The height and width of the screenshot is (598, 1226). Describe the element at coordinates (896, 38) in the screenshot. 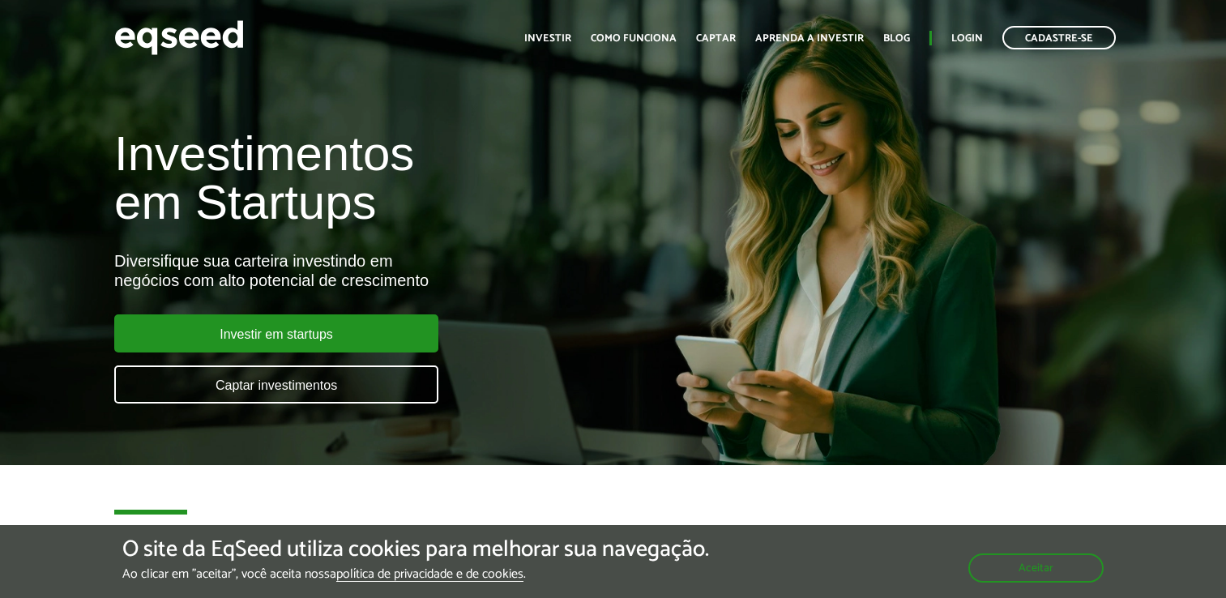

I see `a: Blog` at that location.